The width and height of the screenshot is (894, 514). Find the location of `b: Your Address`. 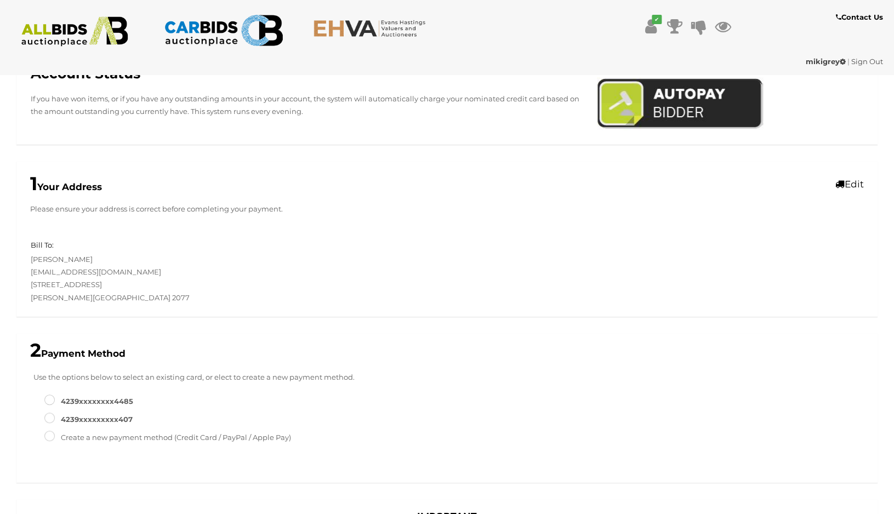

b: Your Address is located at coordinates (66, 187).